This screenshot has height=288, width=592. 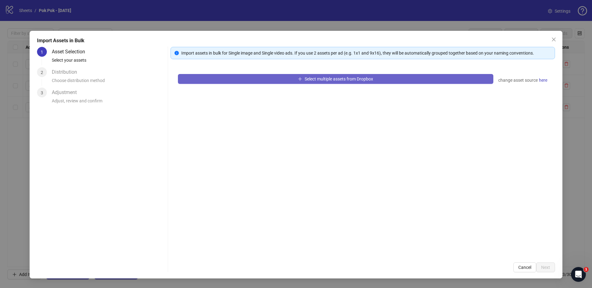 What do you see at coordinates (109, 82) in the screenshot?
I see `div: Choose distribution method` at bounding box center [109, 82].